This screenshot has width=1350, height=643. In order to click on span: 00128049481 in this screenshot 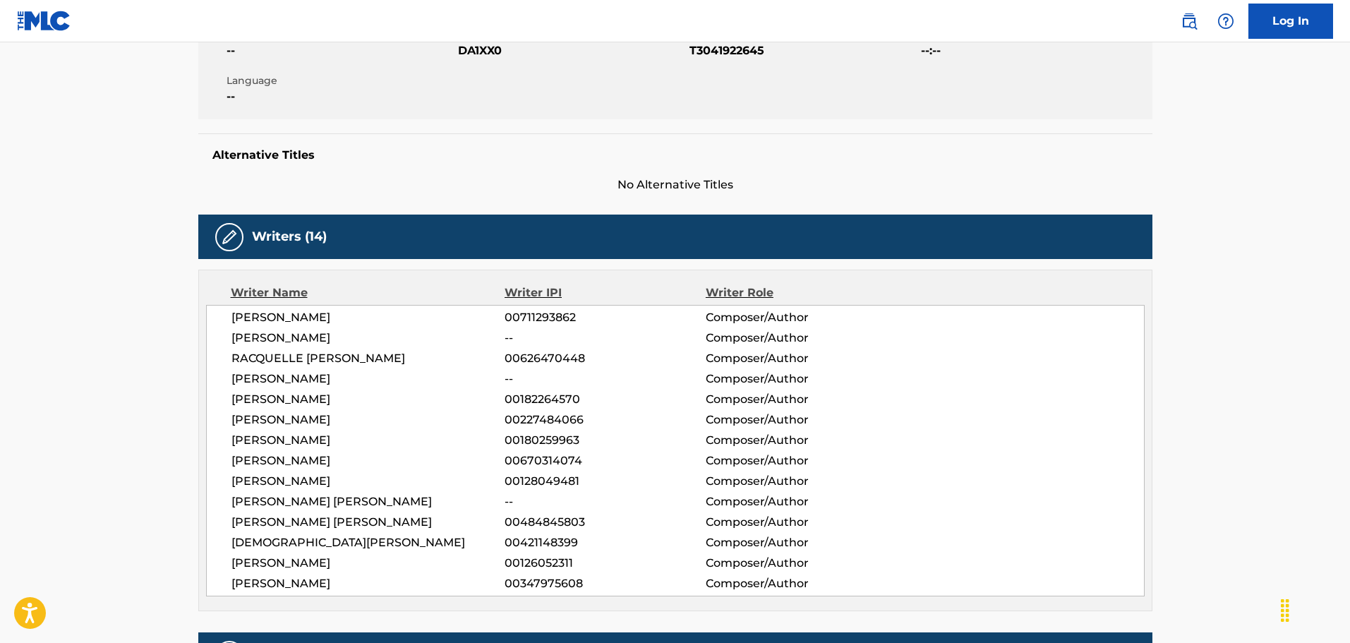, I will do `click(605, 481)`.